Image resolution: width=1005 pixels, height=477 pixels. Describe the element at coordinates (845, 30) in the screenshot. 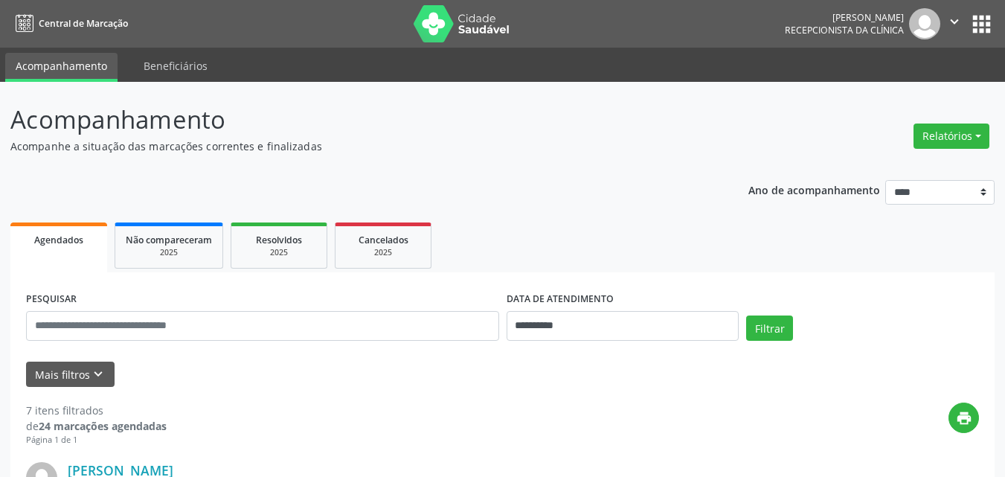

I see `span: Recepcionista da clínica` at that location.